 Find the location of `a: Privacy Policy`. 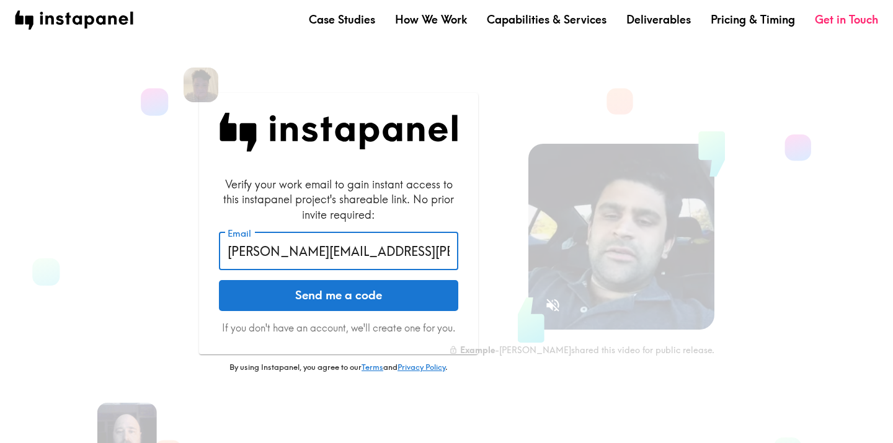

a: Privacy Policy is located at coordinates (421, 367).